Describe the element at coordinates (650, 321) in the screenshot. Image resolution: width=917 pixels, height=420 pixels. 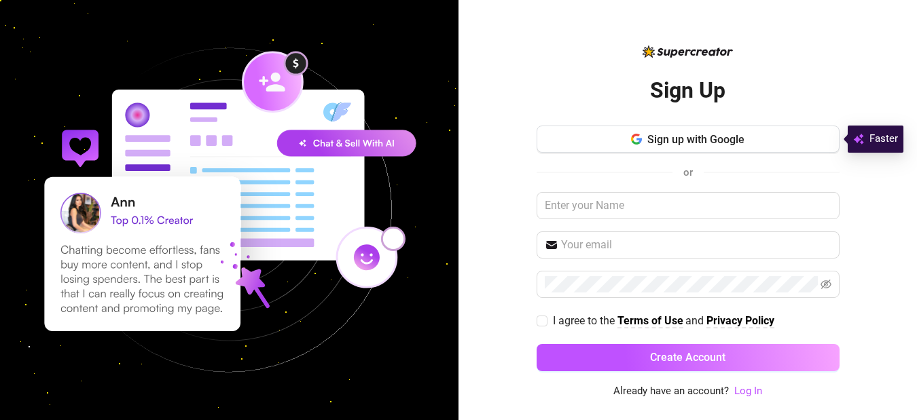
I see `a: Terms of Use` at that location.